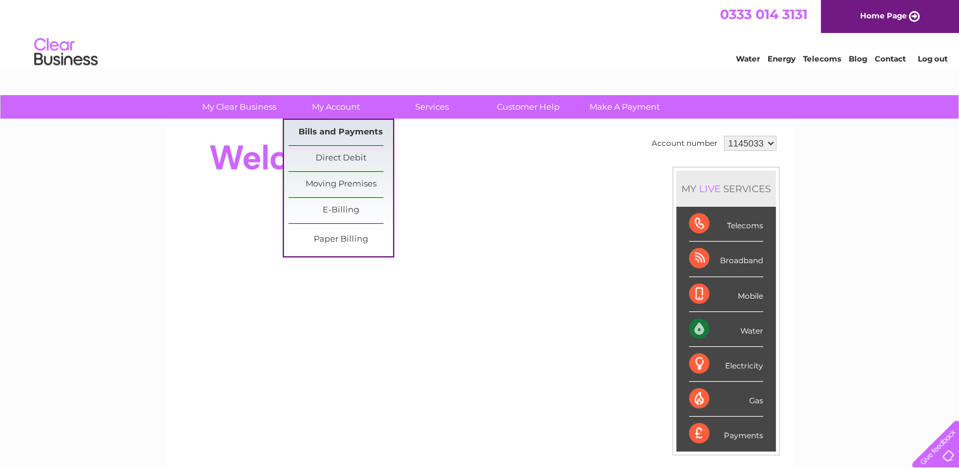 This screenshot has height=468, width=959. I want to click on div: Gas, so click(726, 399).